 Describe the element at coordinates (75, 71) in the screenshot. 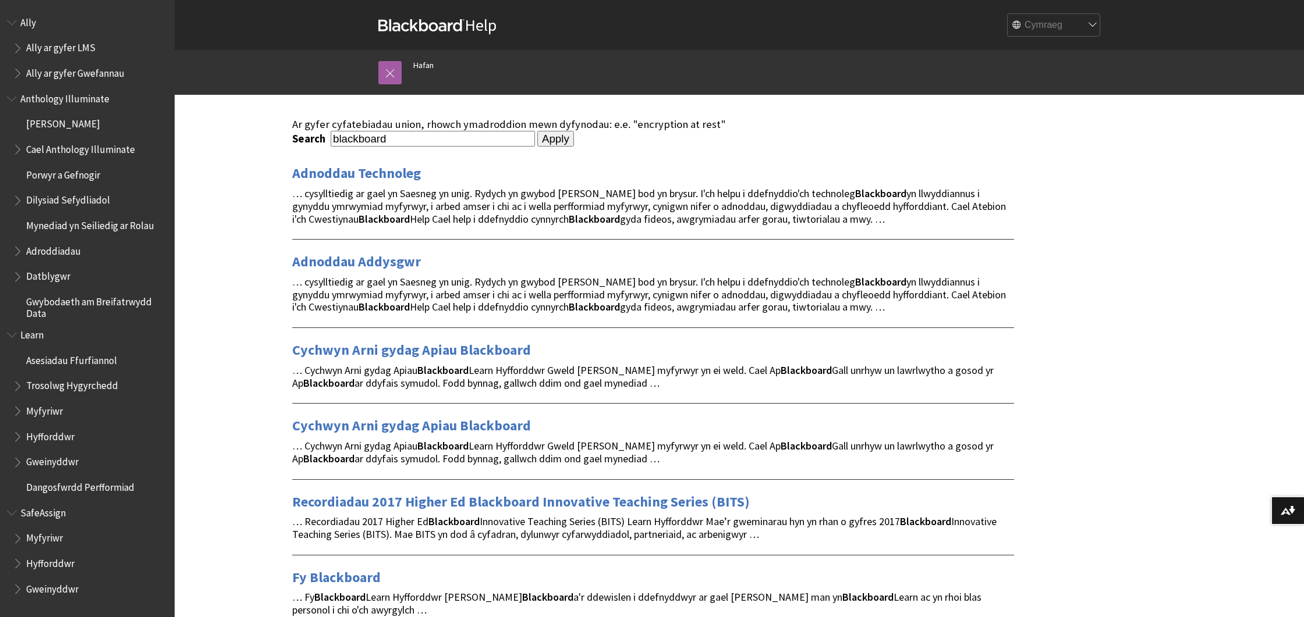

I see `span: Ally ar gyfer Gwefannau` at that location.